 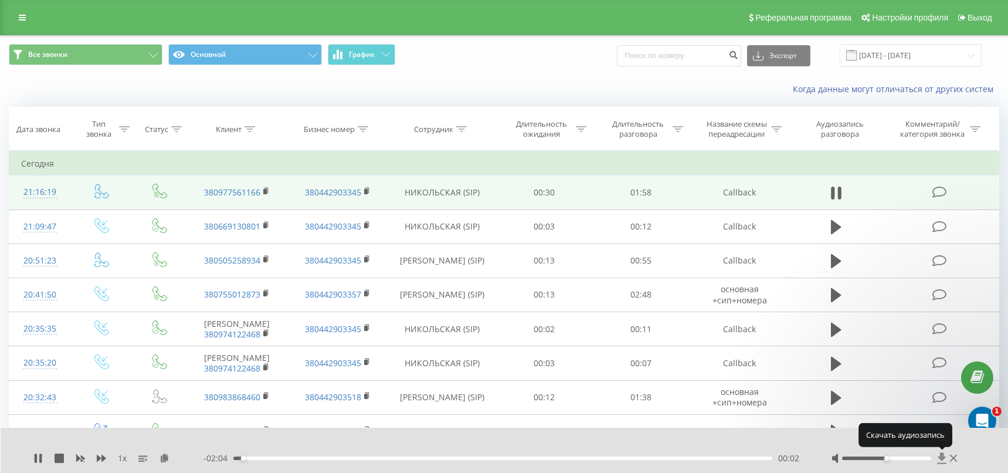 I want to click on span: 00:02, so click(x=789, y=458).